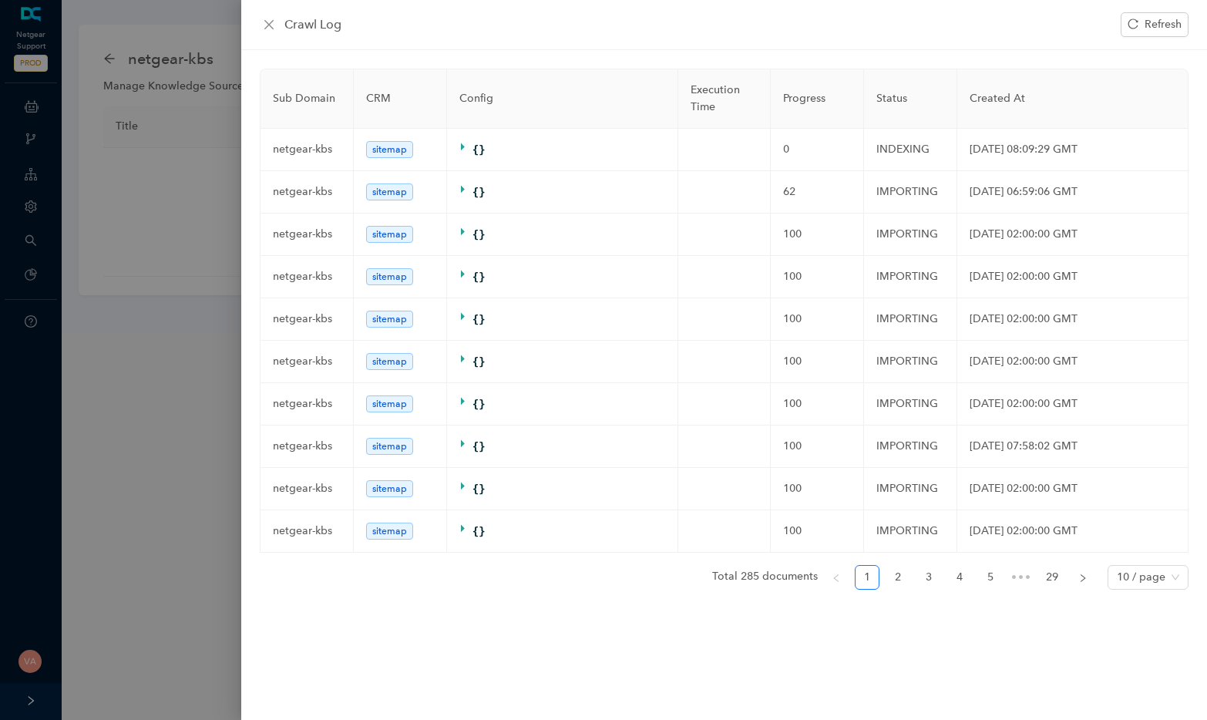 The image size is (1207, 720). What do you see at coordinates (1052, 577) in the screenshot?
I see `a: 29` at bounding box center [1052, 577].